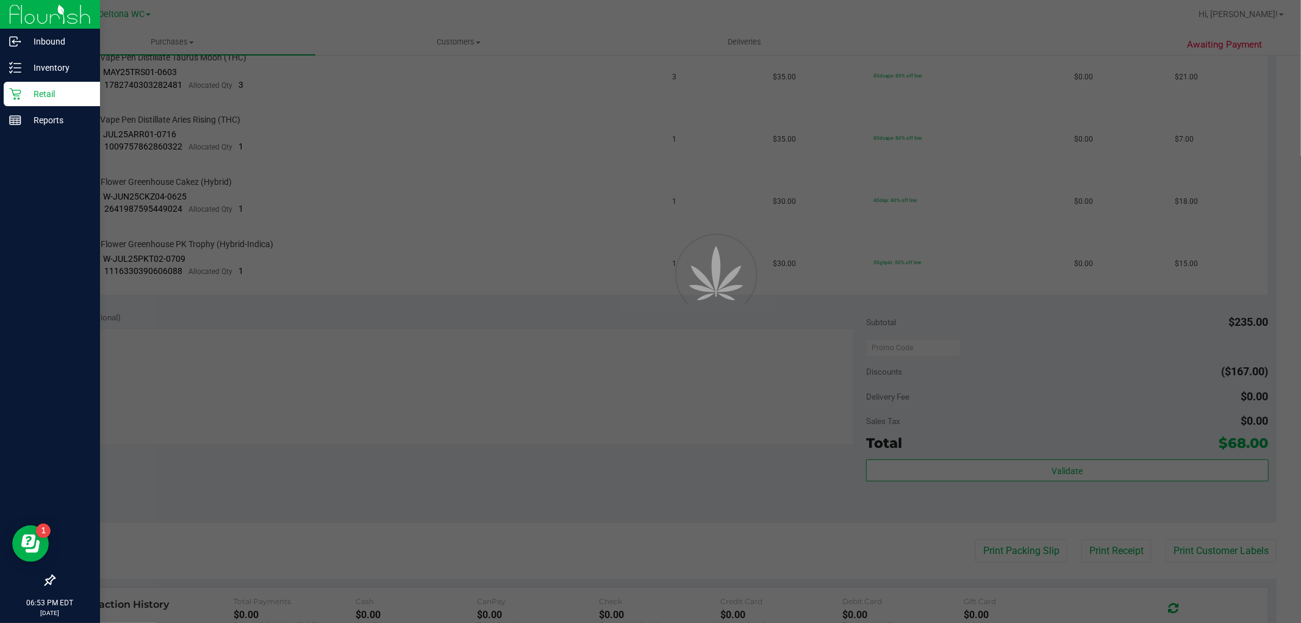 The image size is (1301, 623). Describe the element at coordinates (15, 68) in the screenshot. I see `inline-svg: Inventory` at that location.